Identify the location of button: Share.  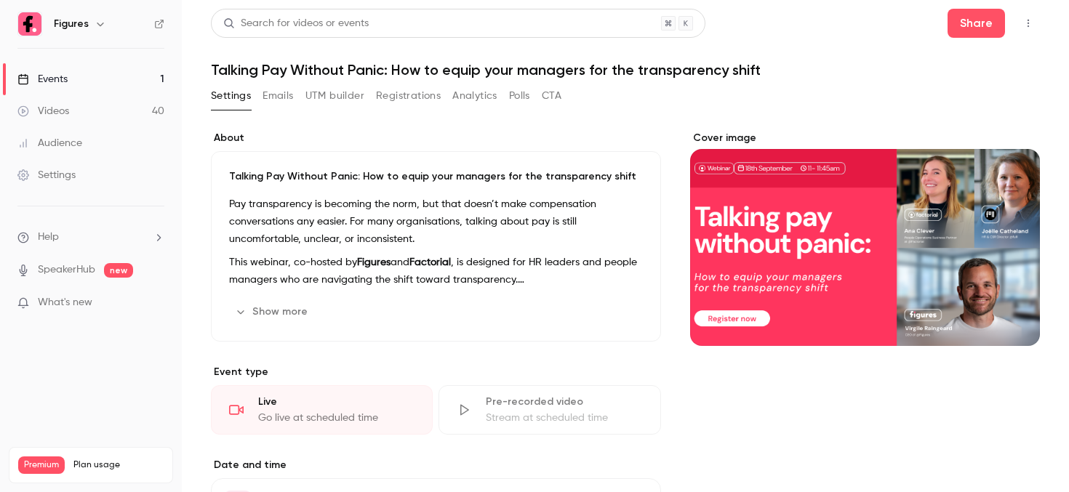
(976, 23).